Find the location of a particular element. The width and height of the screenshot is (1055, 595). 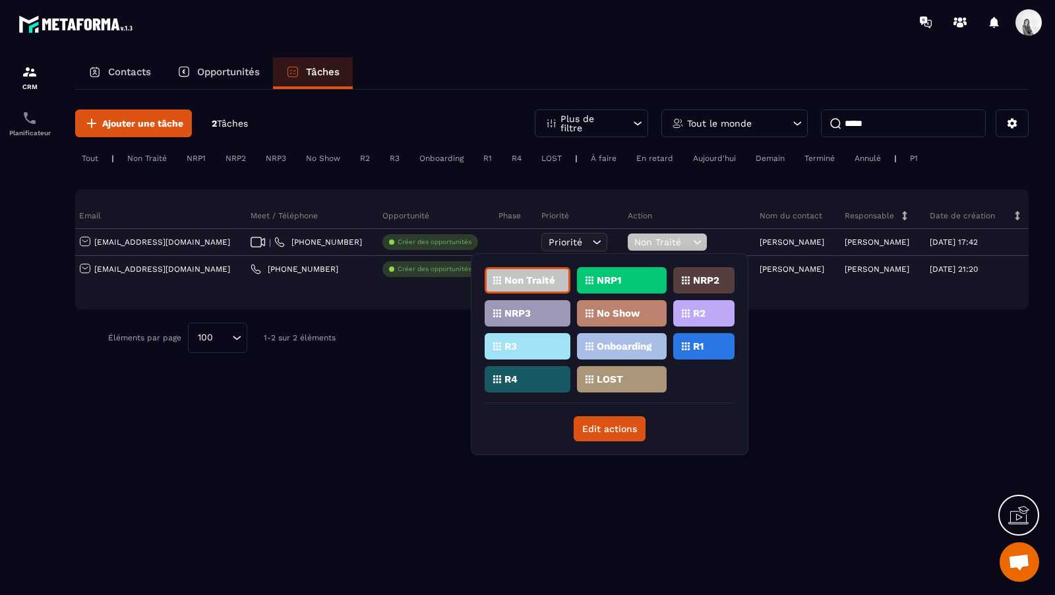

div: Aujourd'hui is located at coordinates (714, 158).